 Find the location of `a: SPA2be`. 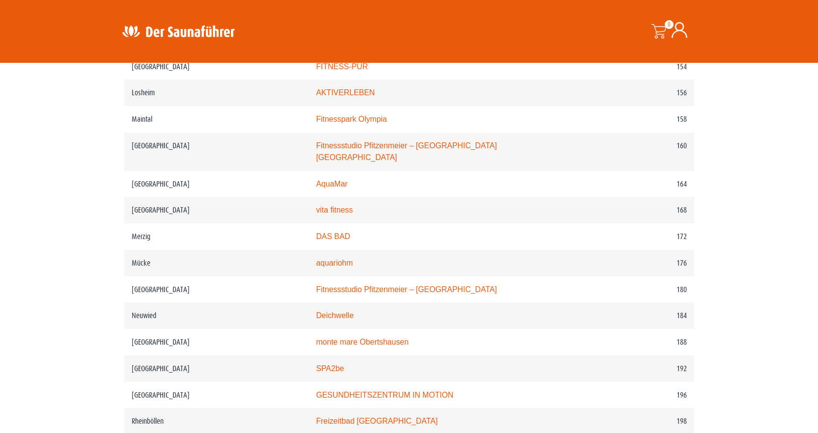

a: SPA2be is located at coordinates (330, 369).